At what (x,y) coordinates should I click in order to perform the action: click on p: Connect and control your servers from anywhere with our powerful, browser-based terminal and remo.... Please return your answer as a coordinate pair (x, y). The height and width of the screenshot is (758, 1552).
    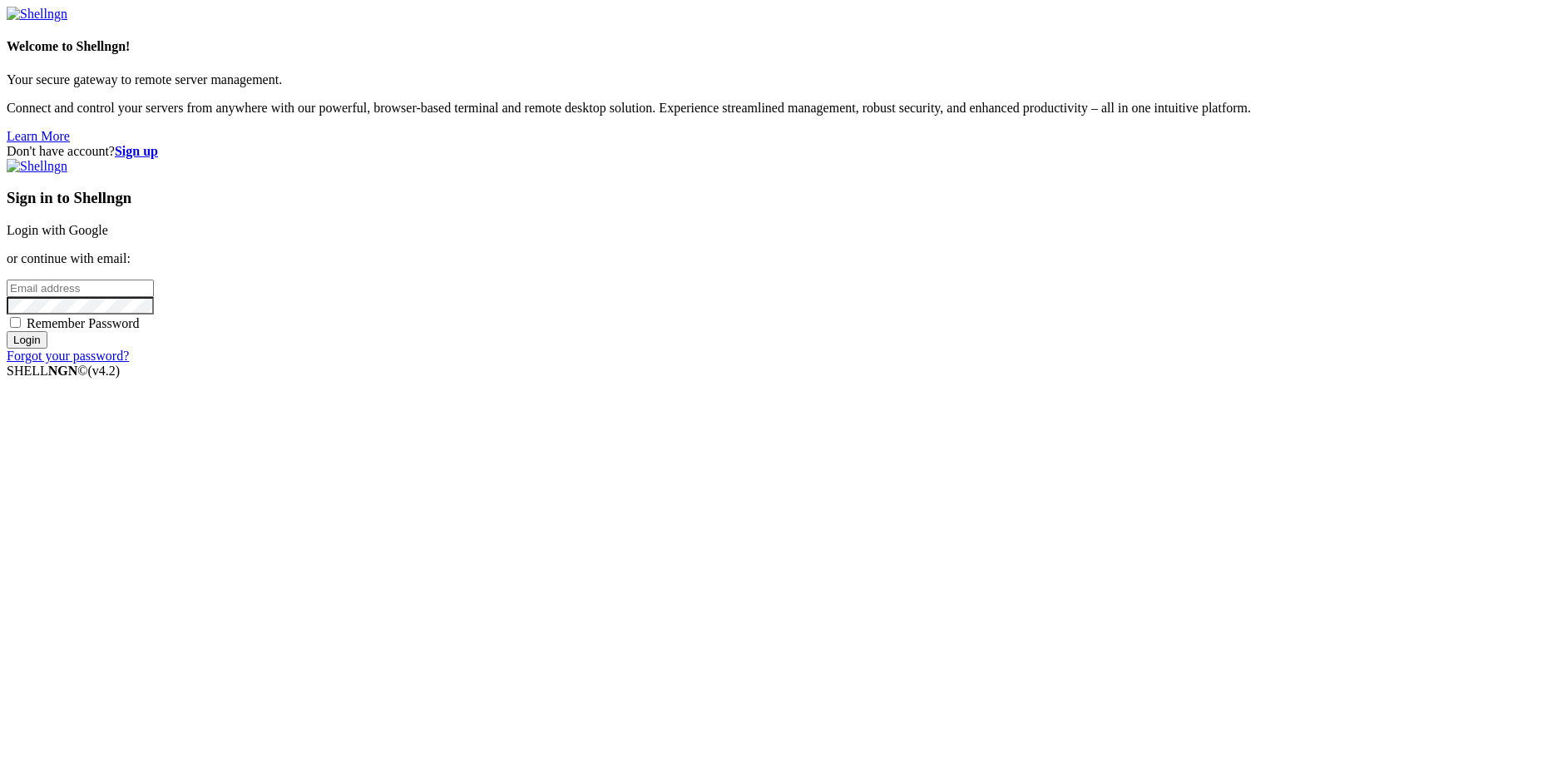
    Looking at the image, I should click on (776, 108).